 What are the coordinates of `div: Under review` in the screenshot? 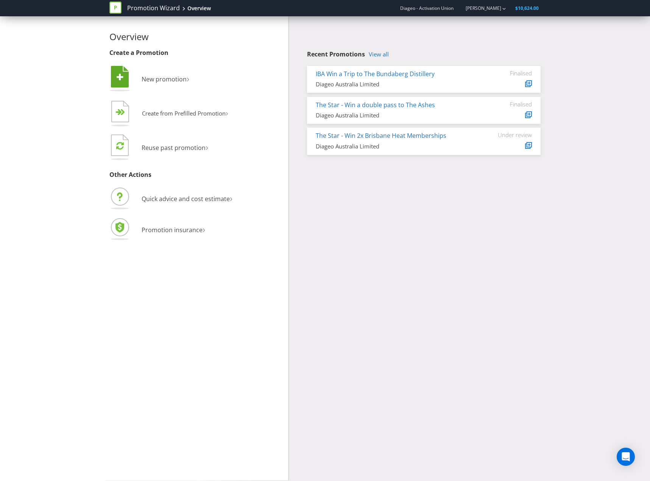 It's located at (509, 135).